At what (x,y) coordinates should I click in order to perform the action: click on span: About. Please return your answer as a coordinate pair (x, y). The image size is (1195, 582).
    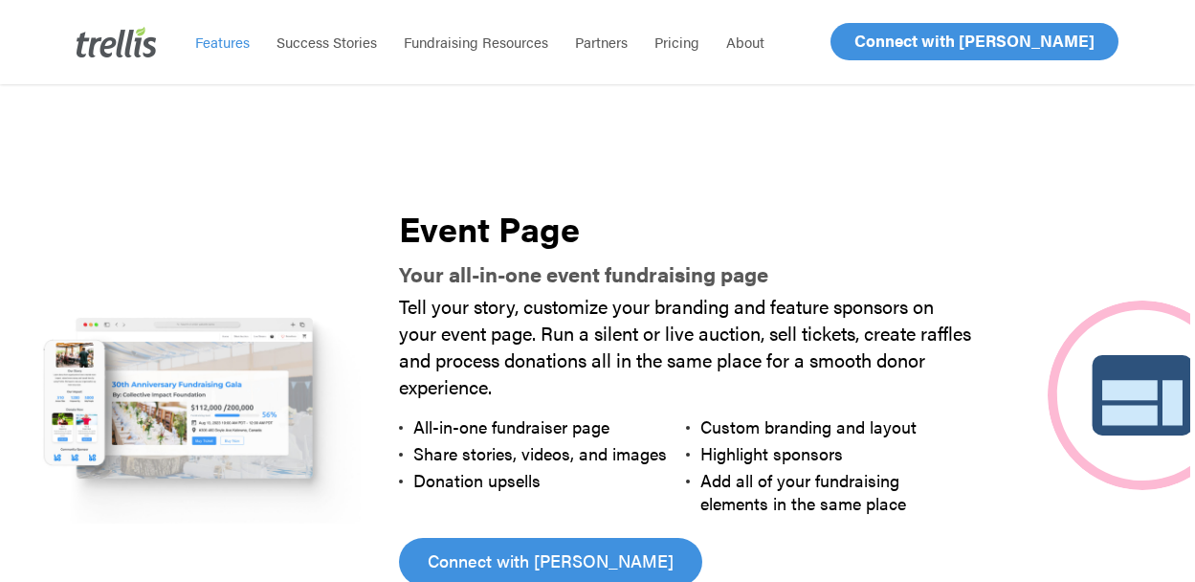
    Looking at the image, I should click on (746, 41).